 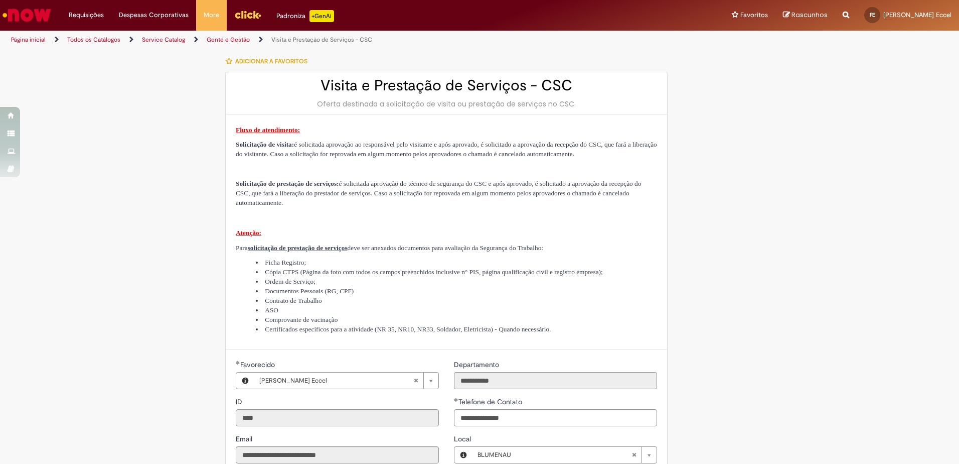 What do you see at coordinates (478, 364) in the screenshot?
I see `label: Somente leitura - Departamento` at bounding box center [478, 364].